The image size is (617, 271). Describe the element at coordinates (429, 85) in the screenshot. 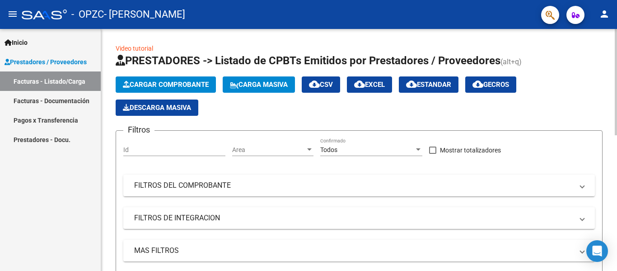

I see `button: Estandar` at that location.